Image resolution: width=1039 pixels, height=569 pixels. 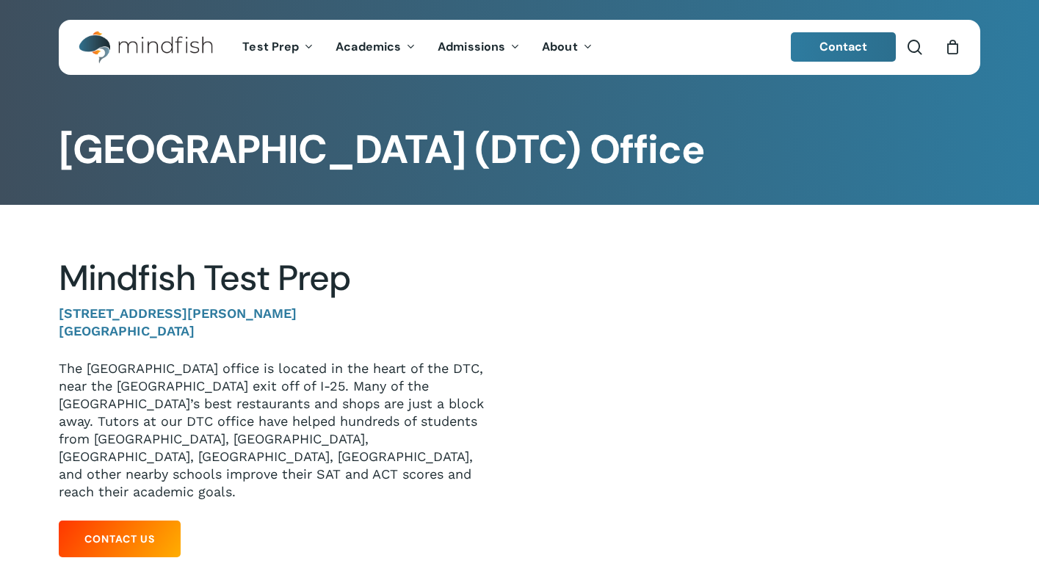 What do you see at coordinates (278, 278) in the screenshot?
I see `h2: Mindfish Test Prep` at bounding box center [278, 278].